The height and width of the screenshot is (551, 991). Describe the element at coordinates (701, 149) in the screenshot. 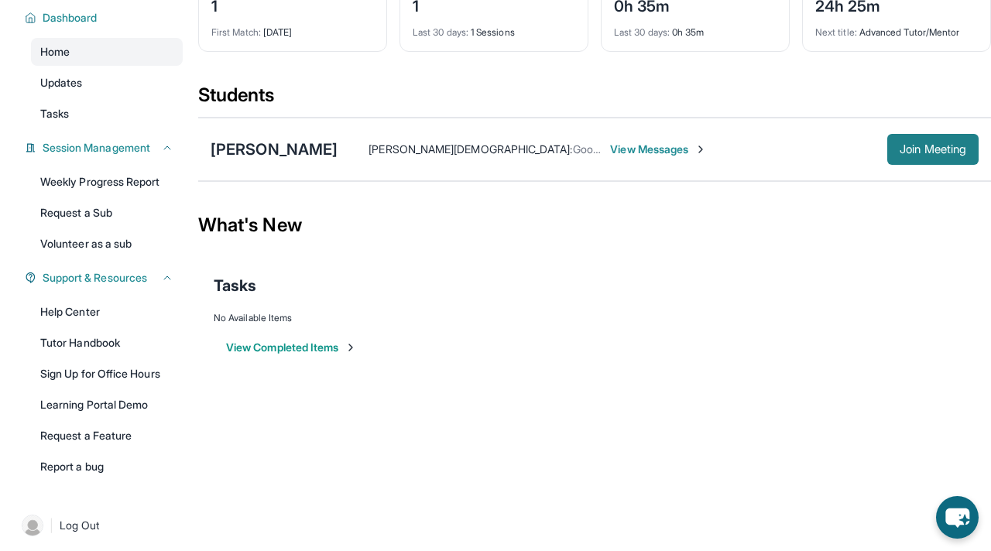

I see `img: Chevron-Right` at that location.